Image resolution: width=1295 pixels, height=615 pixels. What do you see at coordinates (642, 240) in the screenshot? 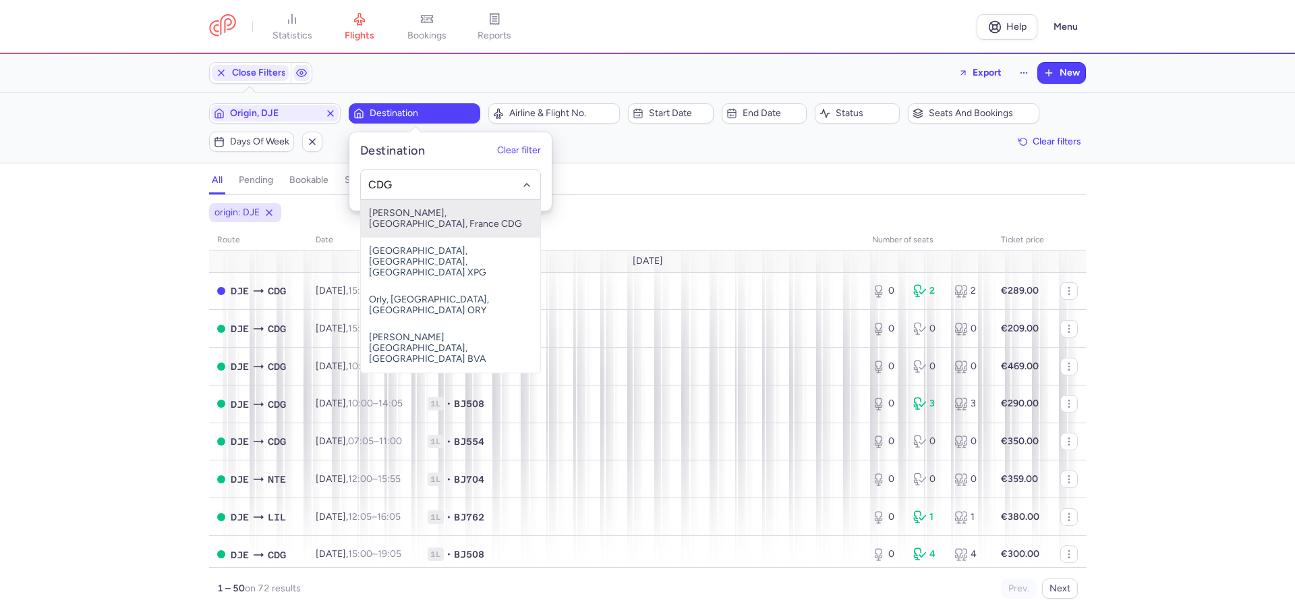
I see `th: Flight number` at bounding box center [642, 240].